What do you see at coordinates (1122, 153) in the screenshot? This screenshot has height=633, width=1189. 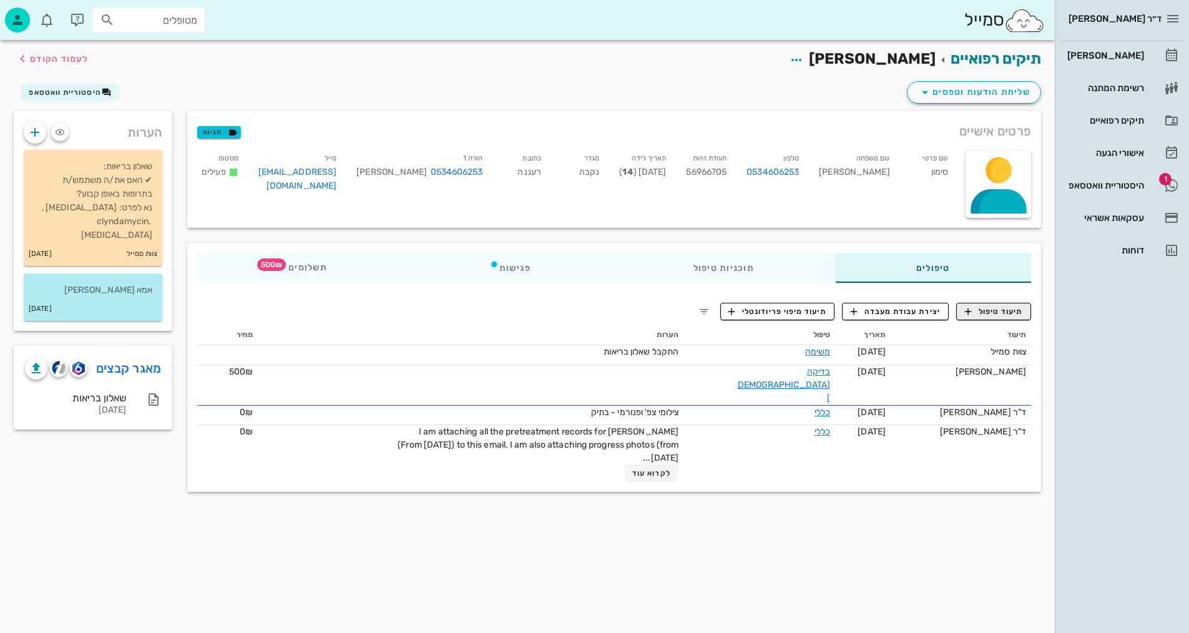 I see `a: אישורי הגעה` at bounding box center [1122, 153].